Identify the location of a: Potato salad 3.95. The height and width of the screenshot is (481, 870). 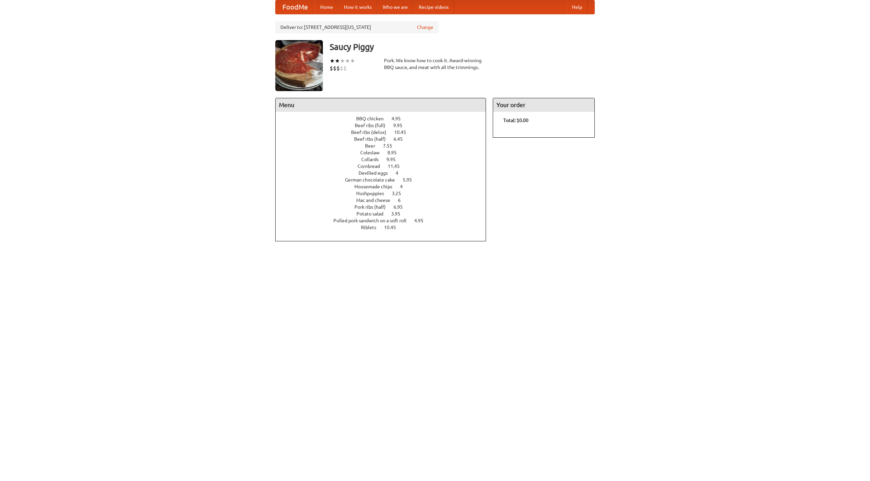
(385, 214).